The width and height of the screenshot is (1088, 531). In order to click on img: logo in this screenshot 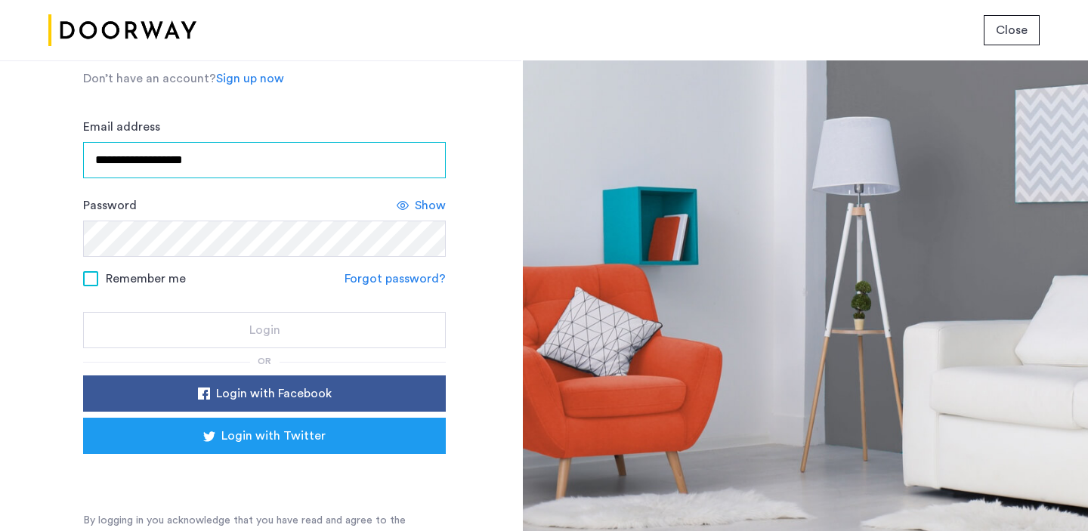, I will do `click(122, 30)`.